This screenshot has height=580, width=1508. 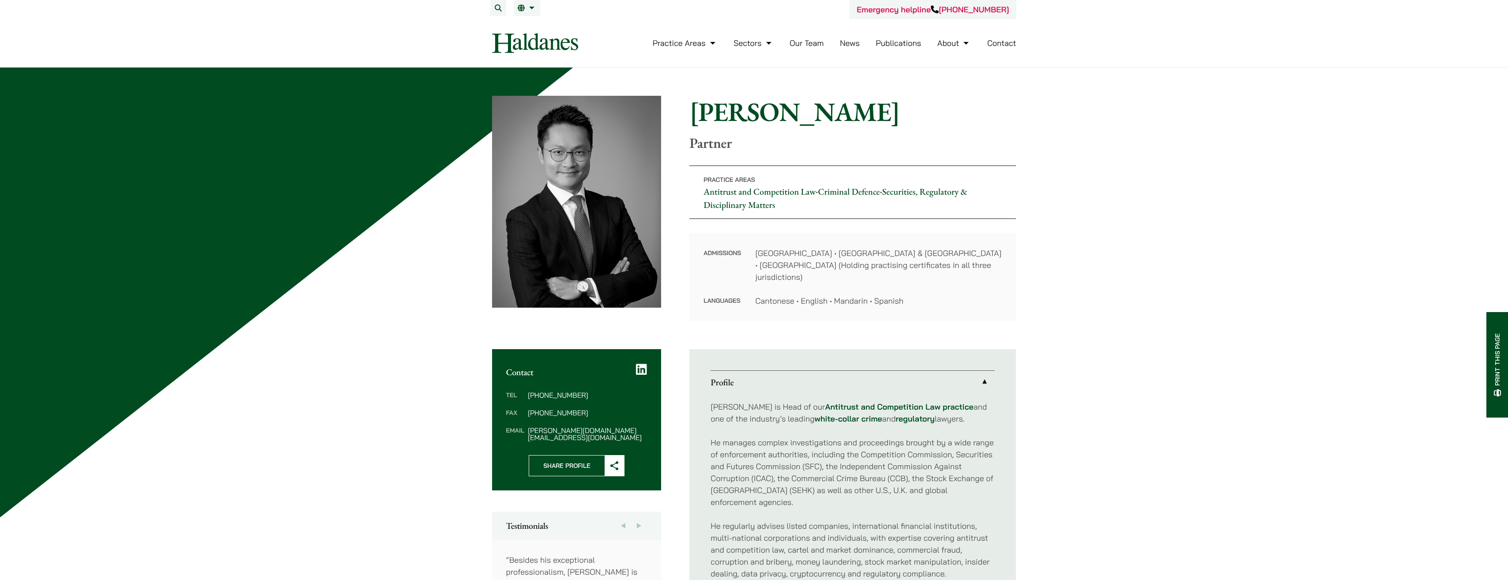 I want to click on a: News, so click(x=850, y=43).